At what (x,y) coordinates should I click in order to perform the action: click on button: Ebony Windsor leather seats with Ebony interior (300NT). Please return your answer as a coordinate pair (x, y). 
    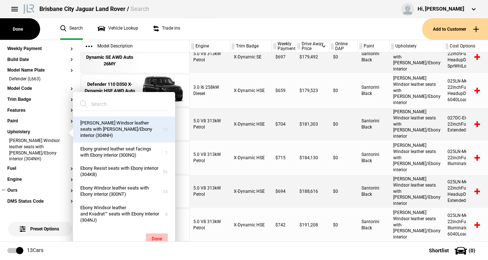
    Looking at the image, I should click on (124, 191).